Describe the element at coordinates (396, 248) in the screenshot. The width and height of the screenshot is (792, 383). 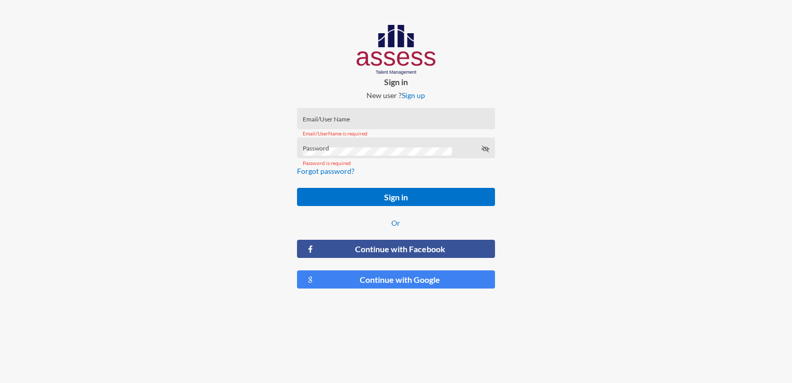
I see `button: Continue with Facebook` at that location.